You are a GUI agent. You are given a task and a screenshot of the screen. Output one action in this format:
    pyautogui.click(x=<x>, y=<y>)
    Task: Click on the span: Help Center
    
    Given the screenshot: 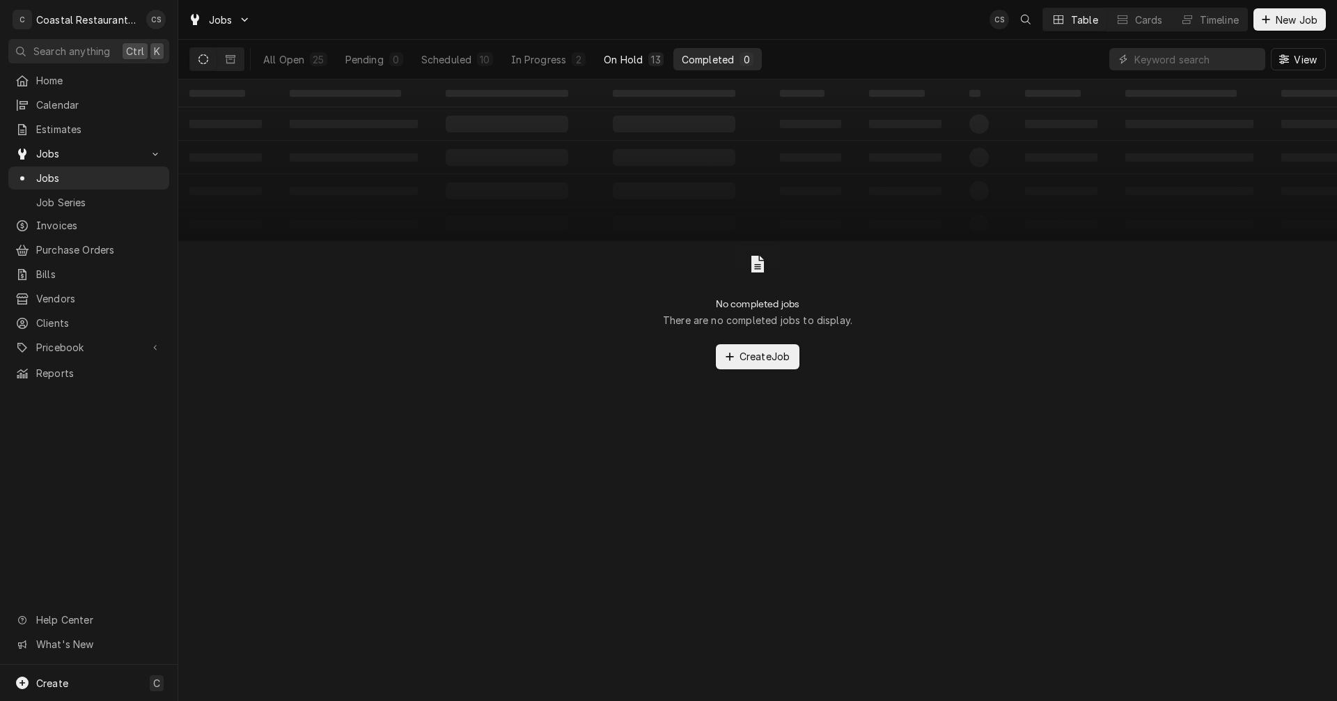 What is the action you would take?
    pyautogui.click(x=98, y=619)
    